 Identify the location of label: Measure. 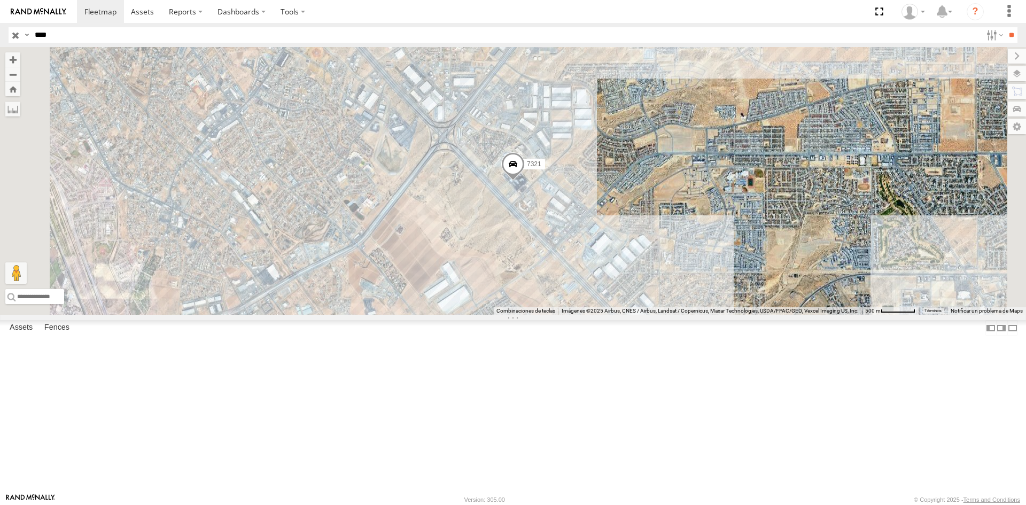
(13, 109).